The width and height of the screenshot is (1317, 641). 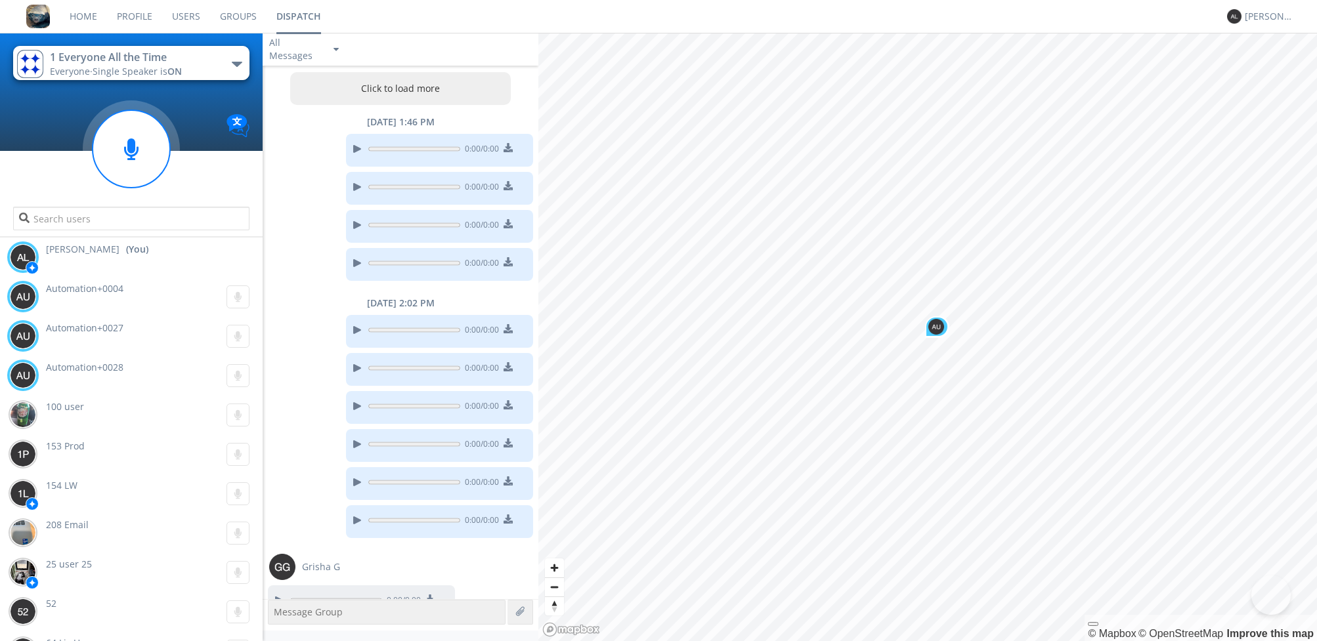 I want to click on div: Everyone ·, so click(x=123, y=72).